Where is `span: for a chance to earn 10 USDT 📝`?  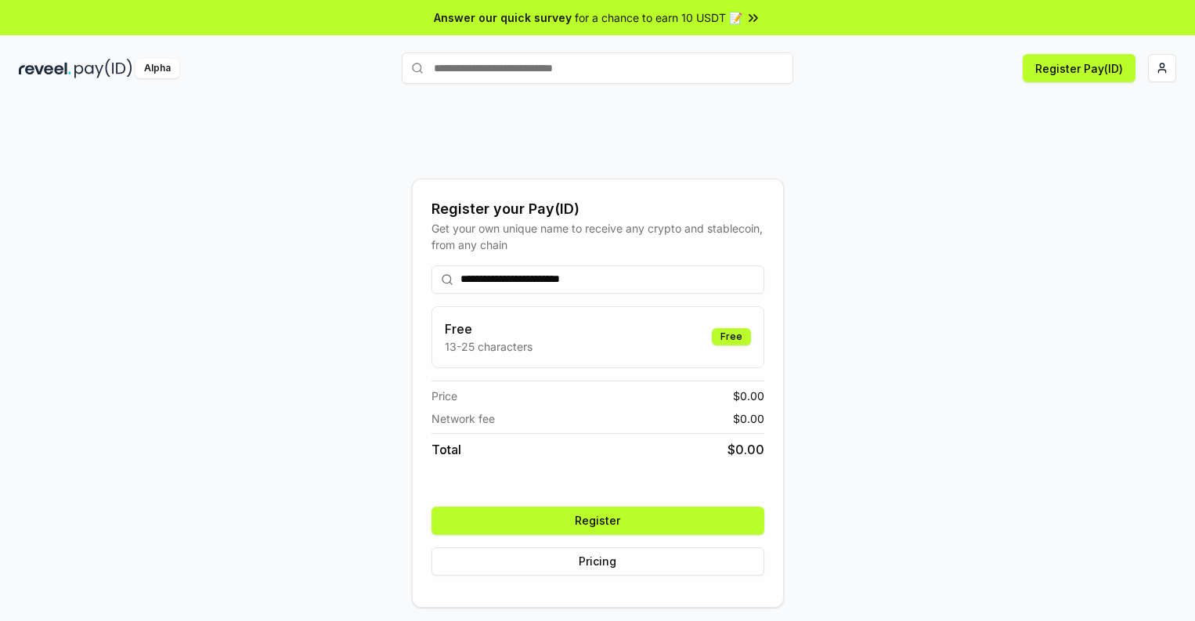 span: for a chance to earn 10 USDT 📝 is located at coordinates (659, 17).